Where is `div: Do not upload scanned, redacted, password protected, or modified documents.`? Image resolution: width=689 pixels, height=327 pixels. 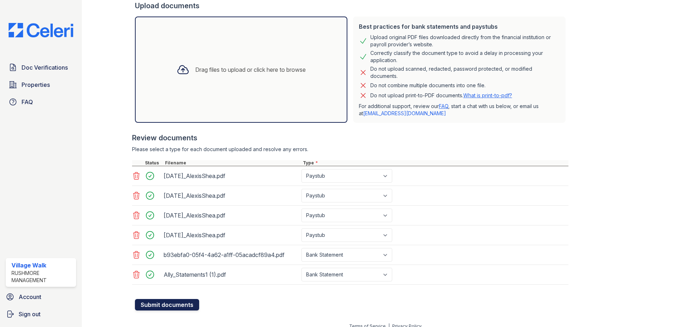 div: Do not upload scanned, redacted, password protected, or modified documents. is located at coordinates (465, 73).